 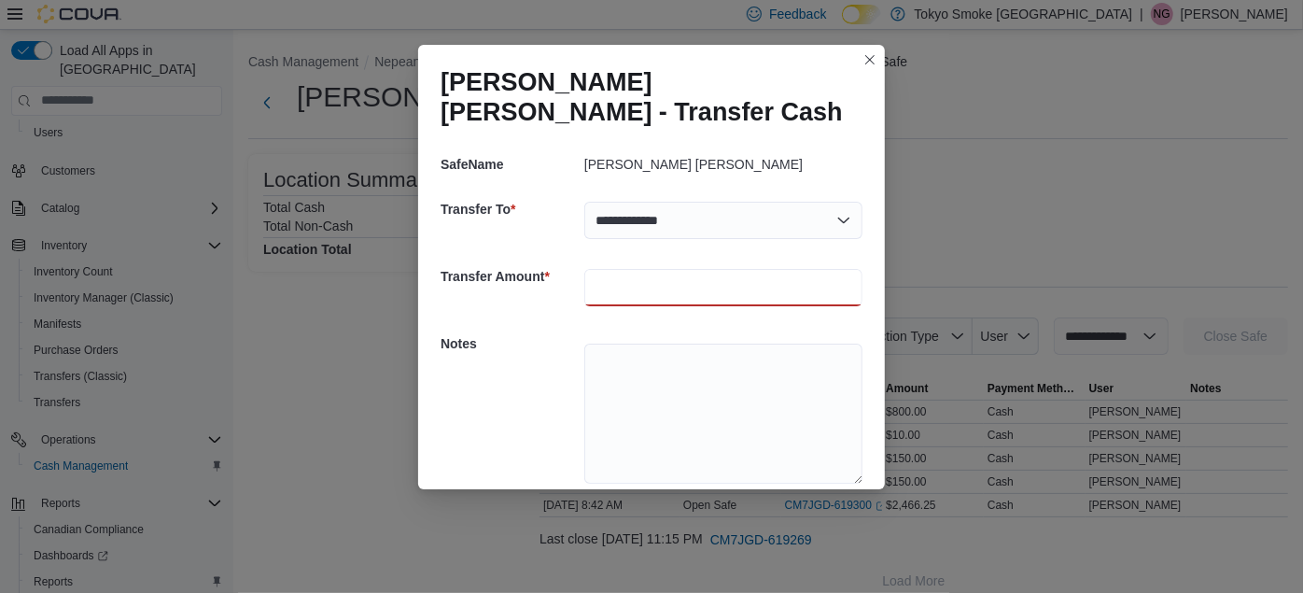 I want to click on h5: Transfer Amount, so click(x=511, y=276).